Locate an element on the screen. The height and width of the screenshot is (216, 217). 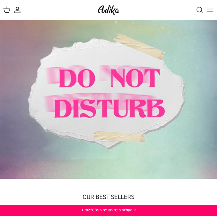
img: Adika IL is located at coordinates (108, 10).